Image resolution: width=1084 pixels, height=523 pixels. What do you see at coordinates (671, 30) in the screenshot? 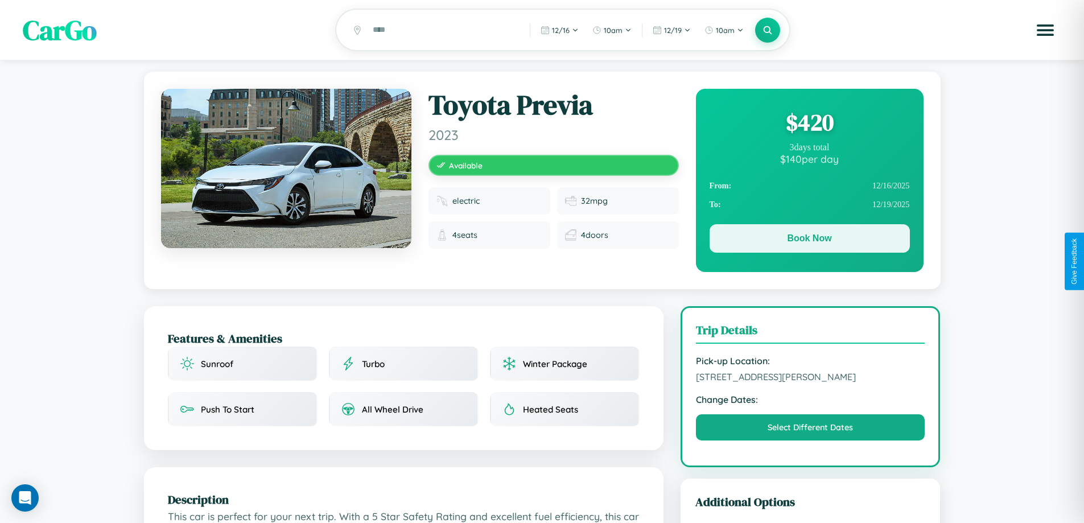
I see `button: 12/19` at bounding box center [671, 30].